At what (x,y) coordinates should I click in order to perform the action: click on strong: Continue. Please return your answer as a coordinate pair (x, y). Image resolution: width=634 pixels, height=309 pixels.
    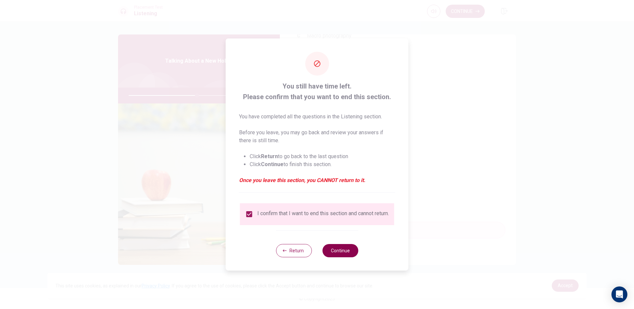
    Looking at the image, I should click on (272, 164).